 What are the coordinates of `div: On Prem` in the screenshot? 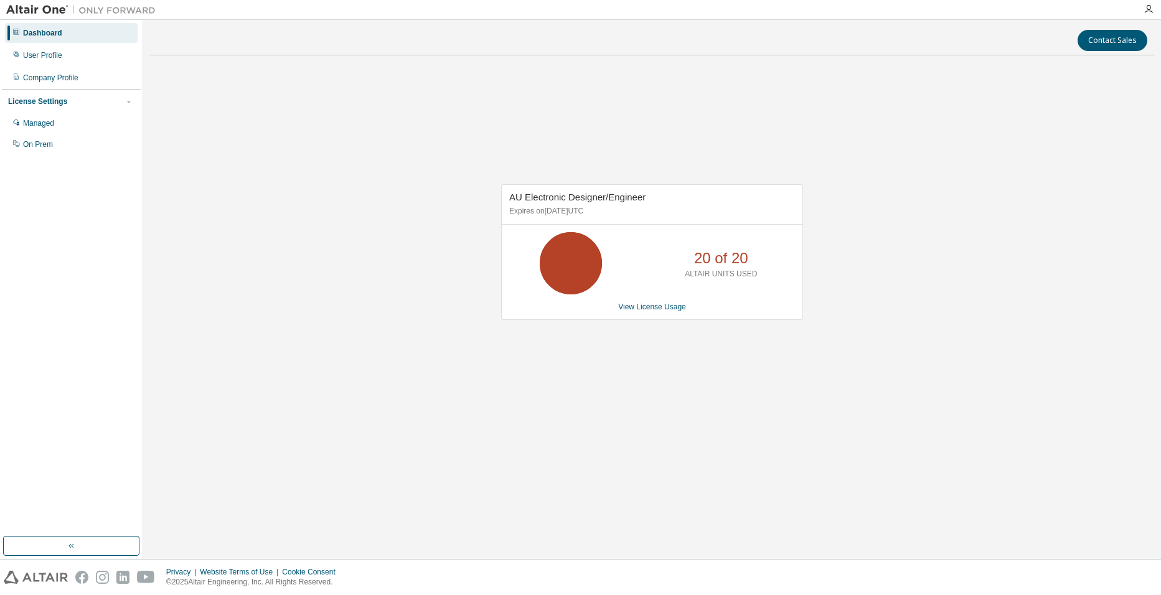 It's located at (38, 144).